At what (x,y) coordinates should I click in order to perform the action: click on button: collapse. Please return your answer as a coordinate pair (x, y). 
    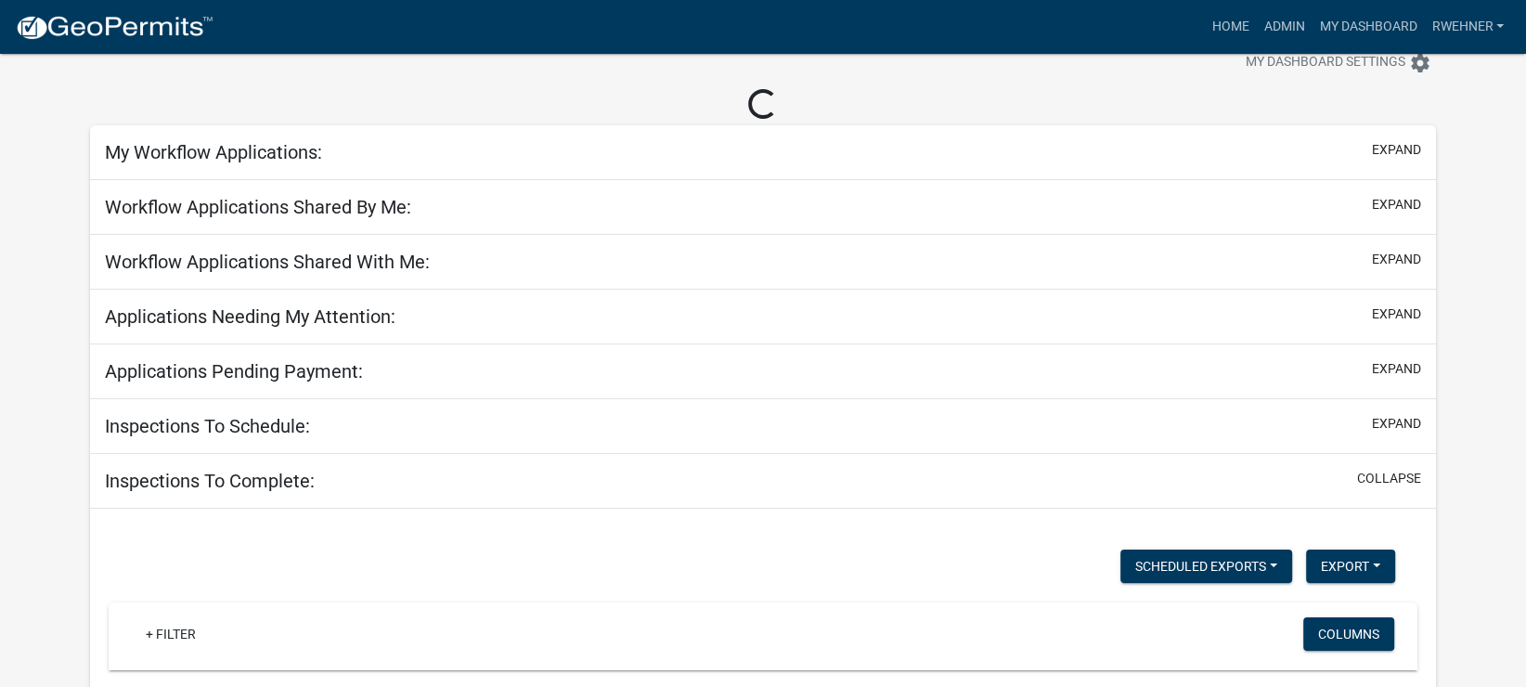
    Looking at the image, I should click on (1389, 478).